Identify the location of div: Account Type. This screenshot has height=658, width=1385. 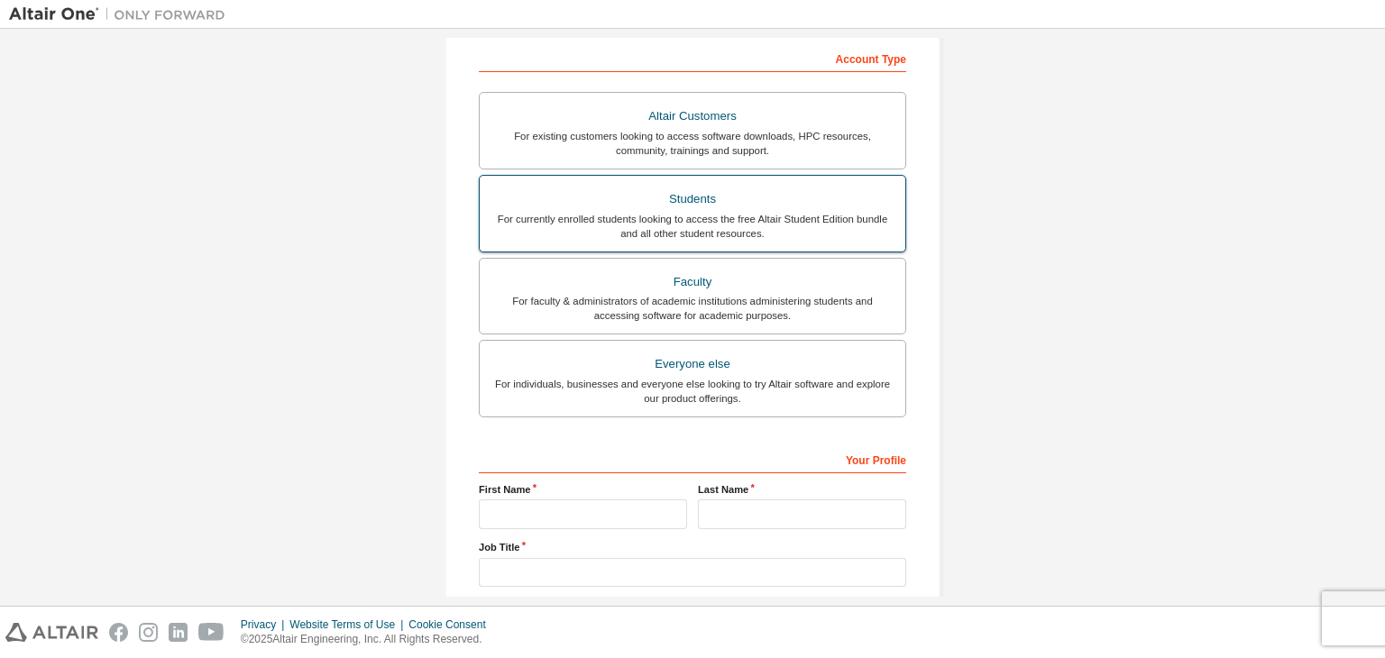
(692, 58).